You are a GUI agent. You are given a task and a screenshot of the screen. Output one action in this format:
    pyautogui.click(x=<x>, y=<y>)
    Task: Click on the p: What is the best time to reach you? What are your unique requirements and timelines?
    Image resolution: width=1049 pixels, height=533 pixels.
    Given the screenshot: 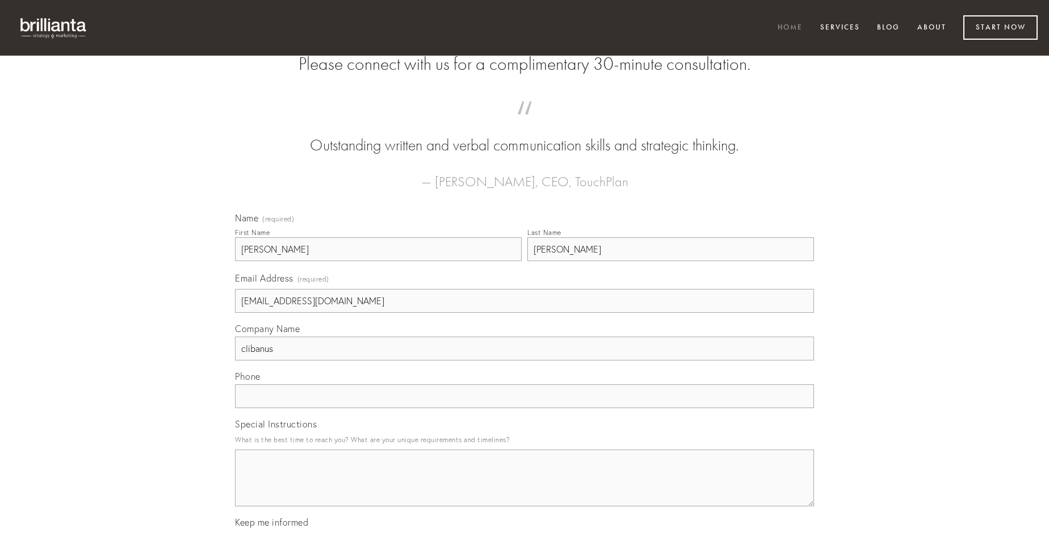 What is the action you would take?
    pyautogui.click(x=524, y=439)
    